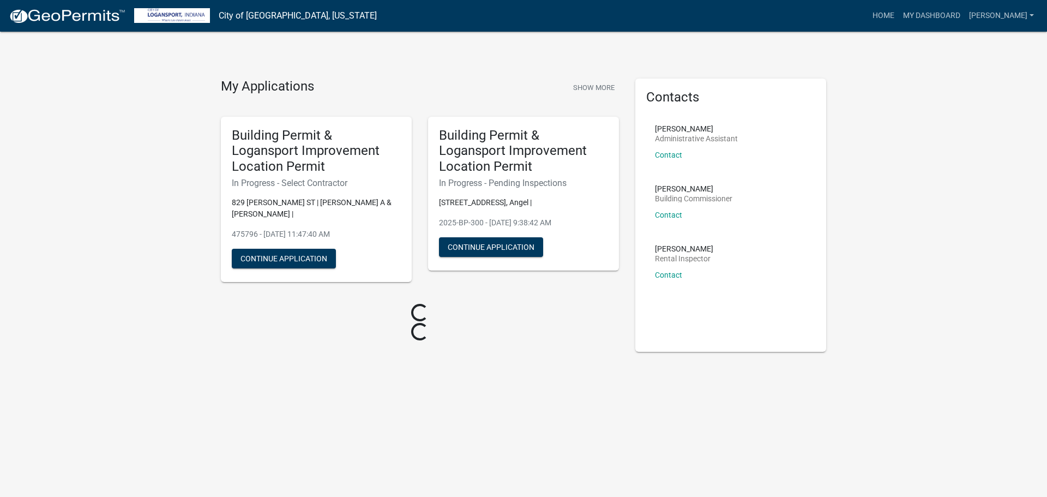  Describe the element at coordinates (594, 87) in the screenshot. I see `button: Show More` at that location.